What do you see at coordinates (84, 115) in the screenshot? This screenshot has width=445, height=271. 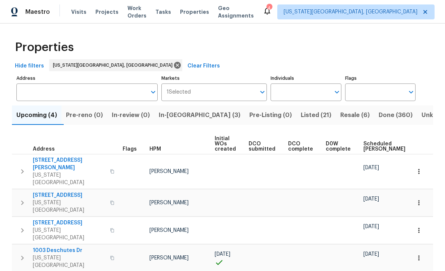 I see `span: Pre-reno (0)` at bounding box center [84, 115].